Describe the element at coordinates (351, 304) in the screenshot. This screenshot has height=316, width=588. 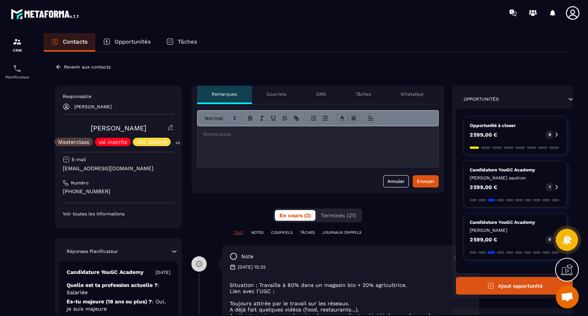
I see `li: Toujours attirée par le travail sur les réseaux.` at that location.